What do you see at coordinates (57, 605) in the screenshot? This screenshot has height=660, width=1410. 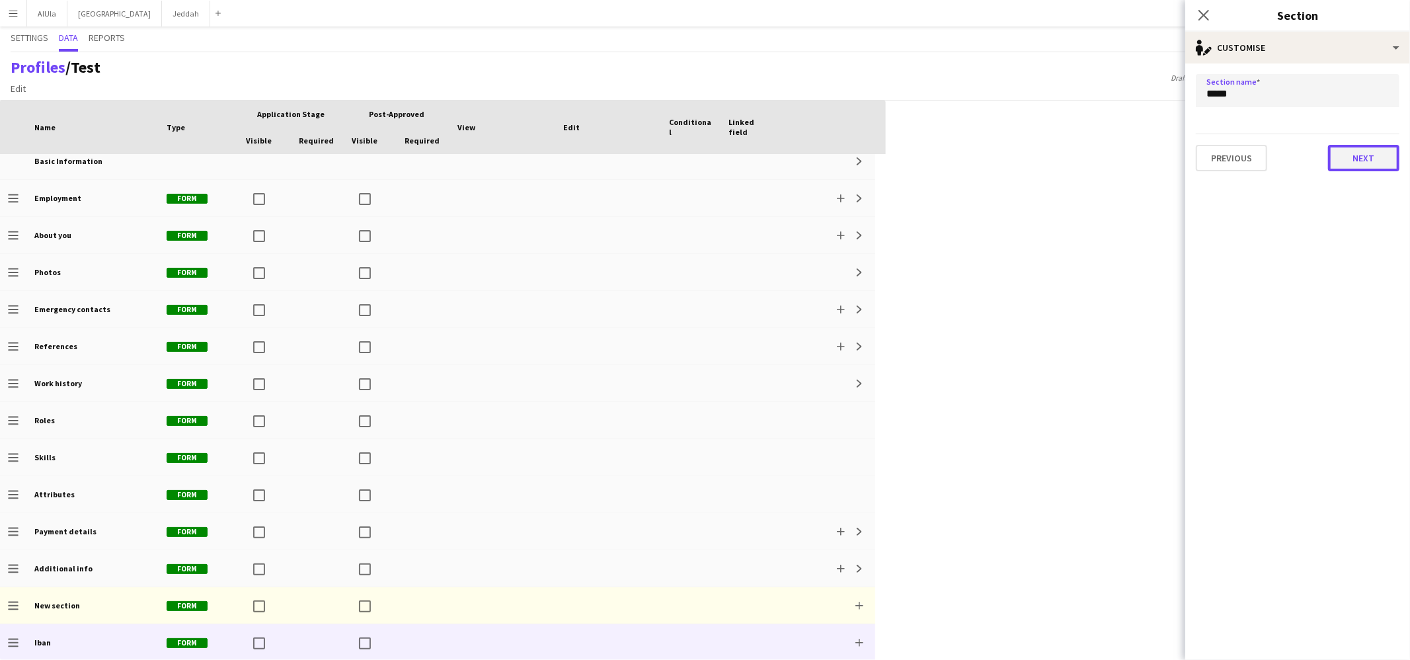 I see `b: New section` at bounding box center [57, 605].